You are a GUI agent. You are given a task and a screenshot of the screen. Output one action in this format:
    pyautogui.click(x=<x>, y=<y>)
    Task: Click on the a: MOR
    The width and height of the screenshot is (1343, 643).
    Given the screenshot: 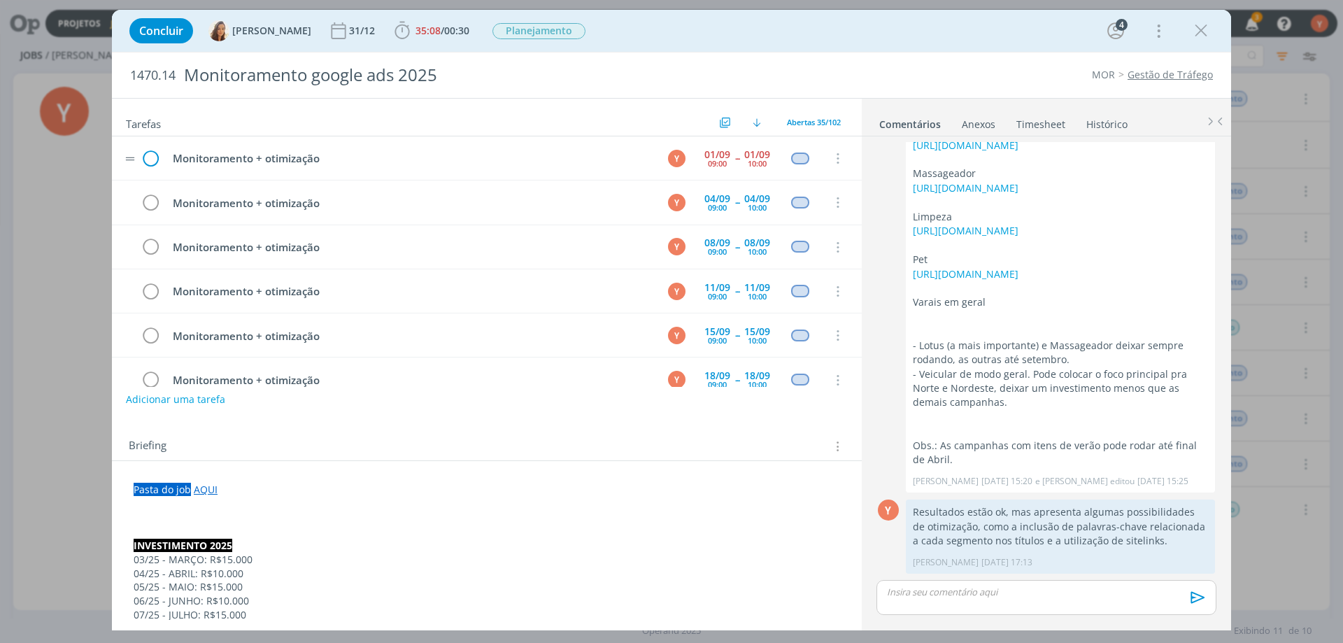 What is the action you would take?
    pyautogui.click(x=1103, y=74)
    